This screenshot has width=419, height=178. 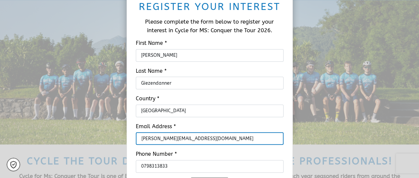 What do you see at coordinates (13, 164) in the screenshot?
I see `a: Cookie settings` at bounding box center [13, 164].